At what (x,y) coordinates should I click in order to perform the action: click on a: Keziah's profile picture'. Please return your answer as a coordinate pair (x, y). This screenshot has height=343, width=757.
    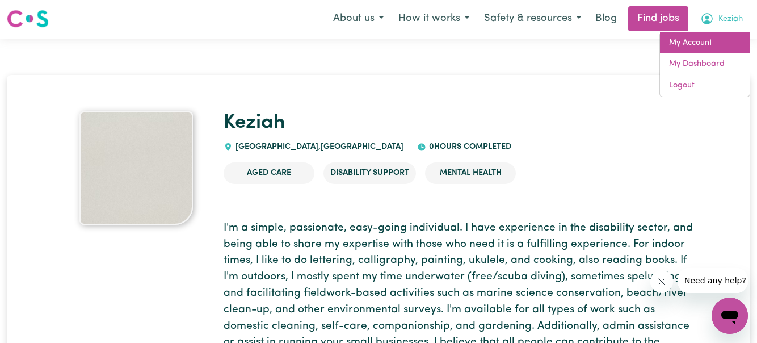
    Looking at the image, I should click on (136, 168).